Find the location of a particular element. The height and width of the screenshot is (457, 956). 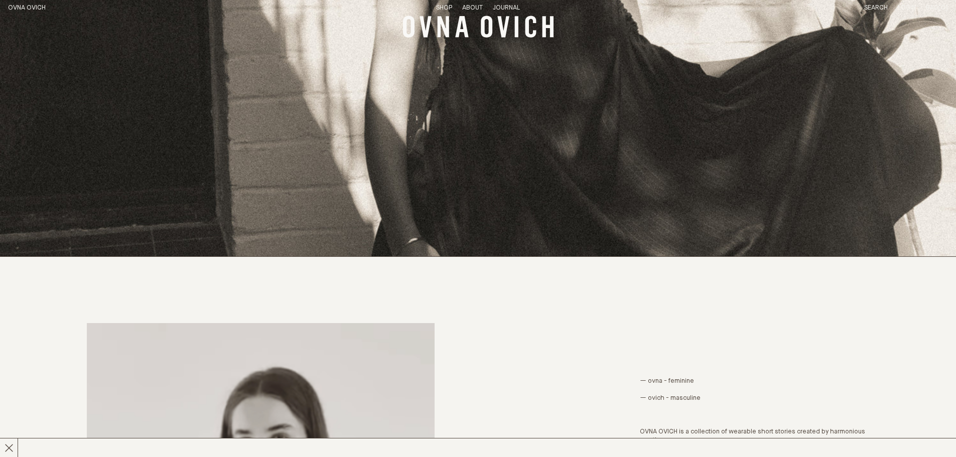

a: Home is located at coordinates (27, 8).